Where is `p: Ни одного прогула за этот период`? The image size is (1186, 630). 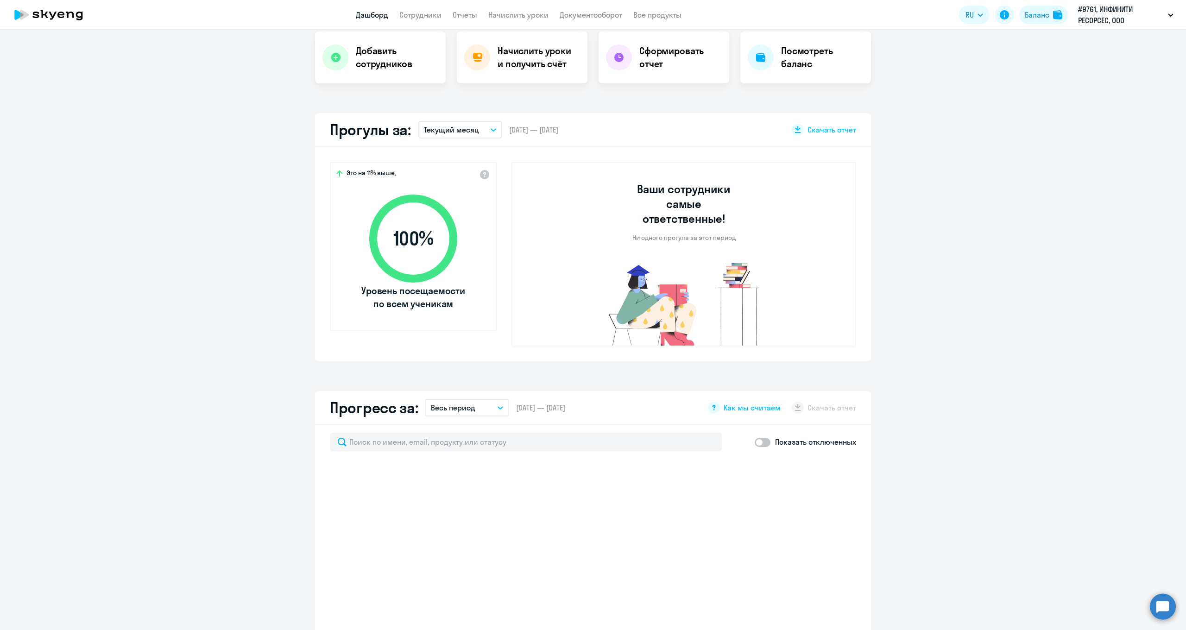 p: Ни одного прогула за этот период is located at coordinates (684, 238).